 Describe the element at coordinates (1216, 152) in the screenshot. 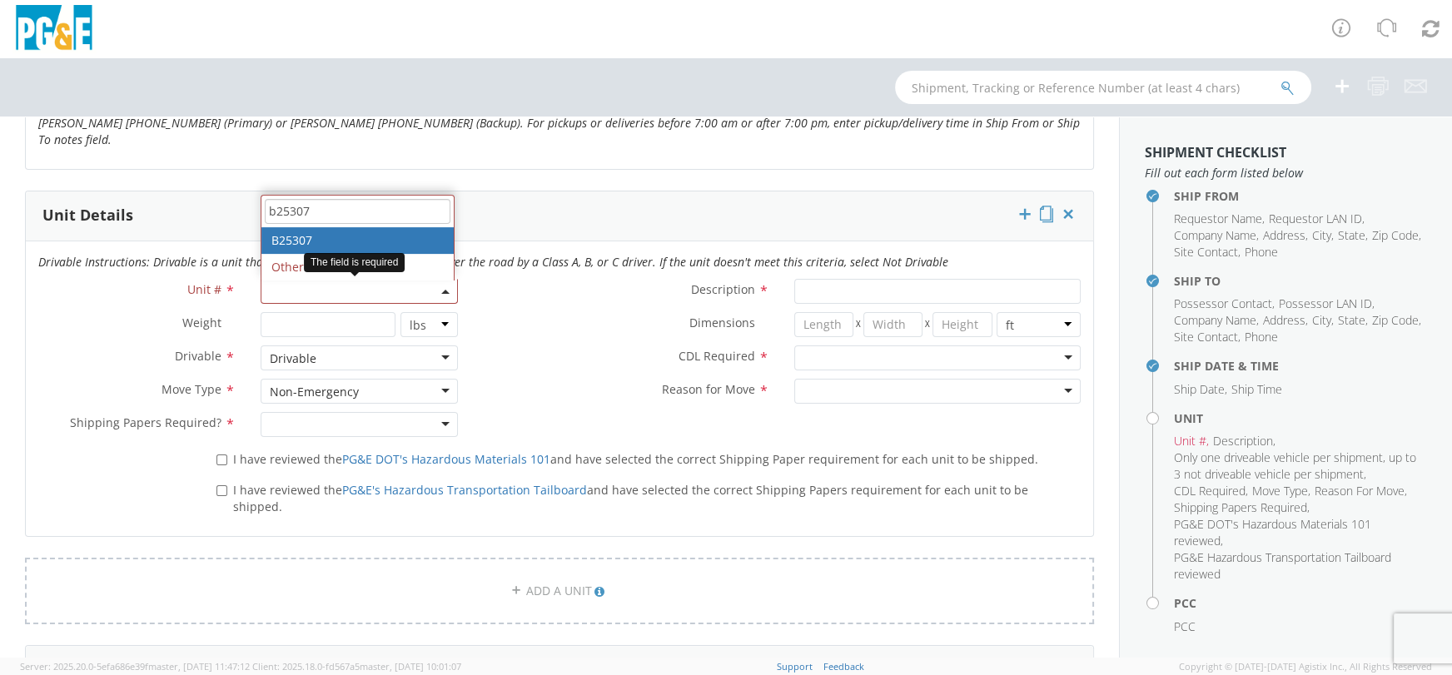

I see `strong: Shipment Checklist` at that location.